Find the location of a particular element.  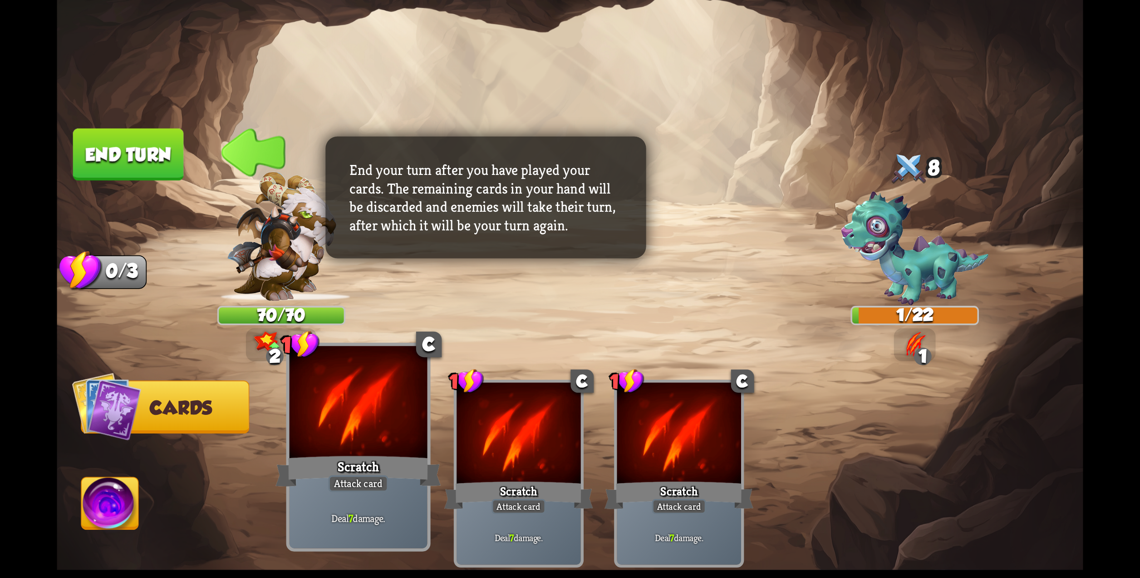

img: Stamina_Icon.png is located at coordinates (81, 270).